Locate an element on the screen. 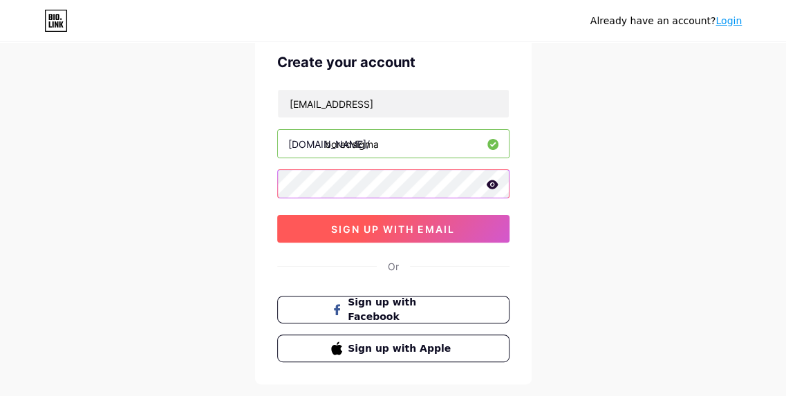 The height and width of the screenshot is (396, 786). button: sign up with email is located at coordinates (393, 229).